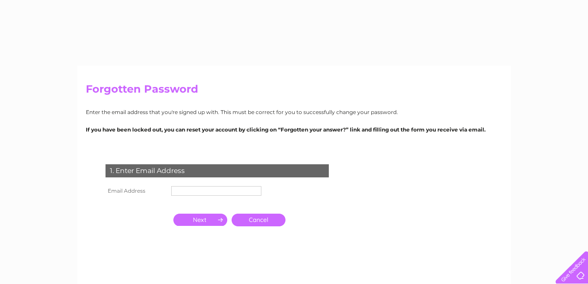 This screenshot has width=588, height=284. Describe the element at coordinates (136, 191) in the screenshot. I see `th: Email Address` at that location.